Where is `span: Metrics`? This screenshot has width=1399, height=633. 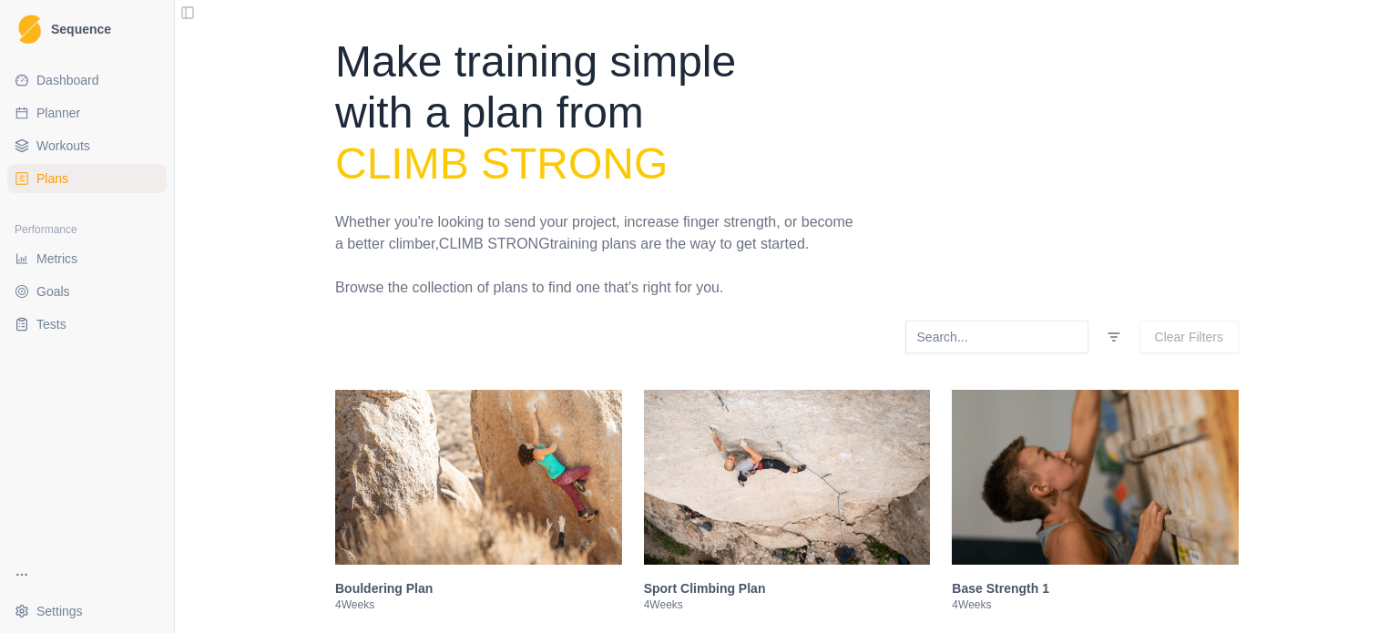
span: Metrics is located at coordinates (56, 259).